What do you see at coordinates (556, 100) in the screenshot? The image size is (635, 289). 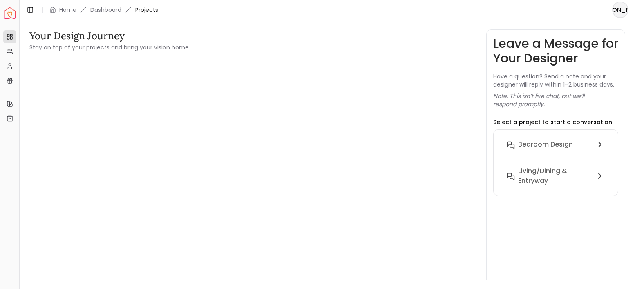 I see `p: Note: This isn’t live chat, but we’ll respond promptly.` at bounding box center [556, 100].